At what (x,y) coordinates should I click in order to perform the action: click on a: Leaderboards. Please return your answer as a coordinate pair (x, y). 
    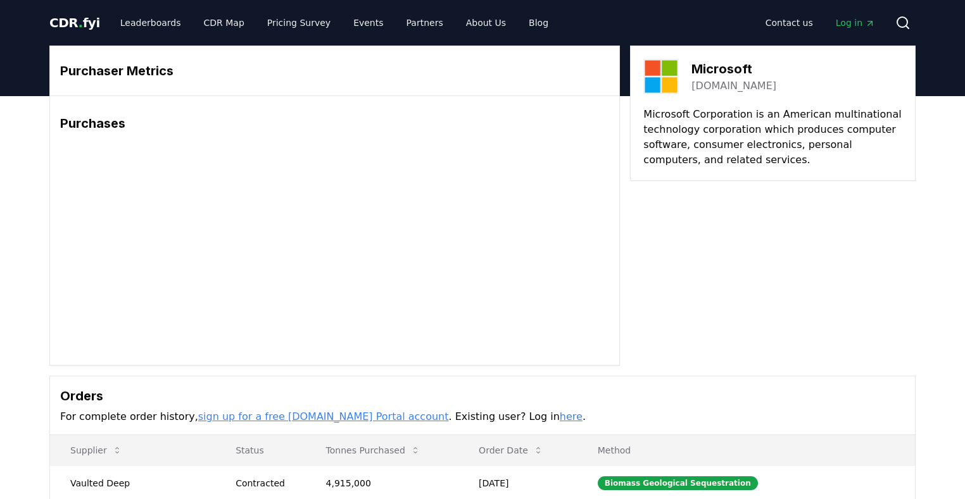
    Looking at the image, I should click on (151, 23).